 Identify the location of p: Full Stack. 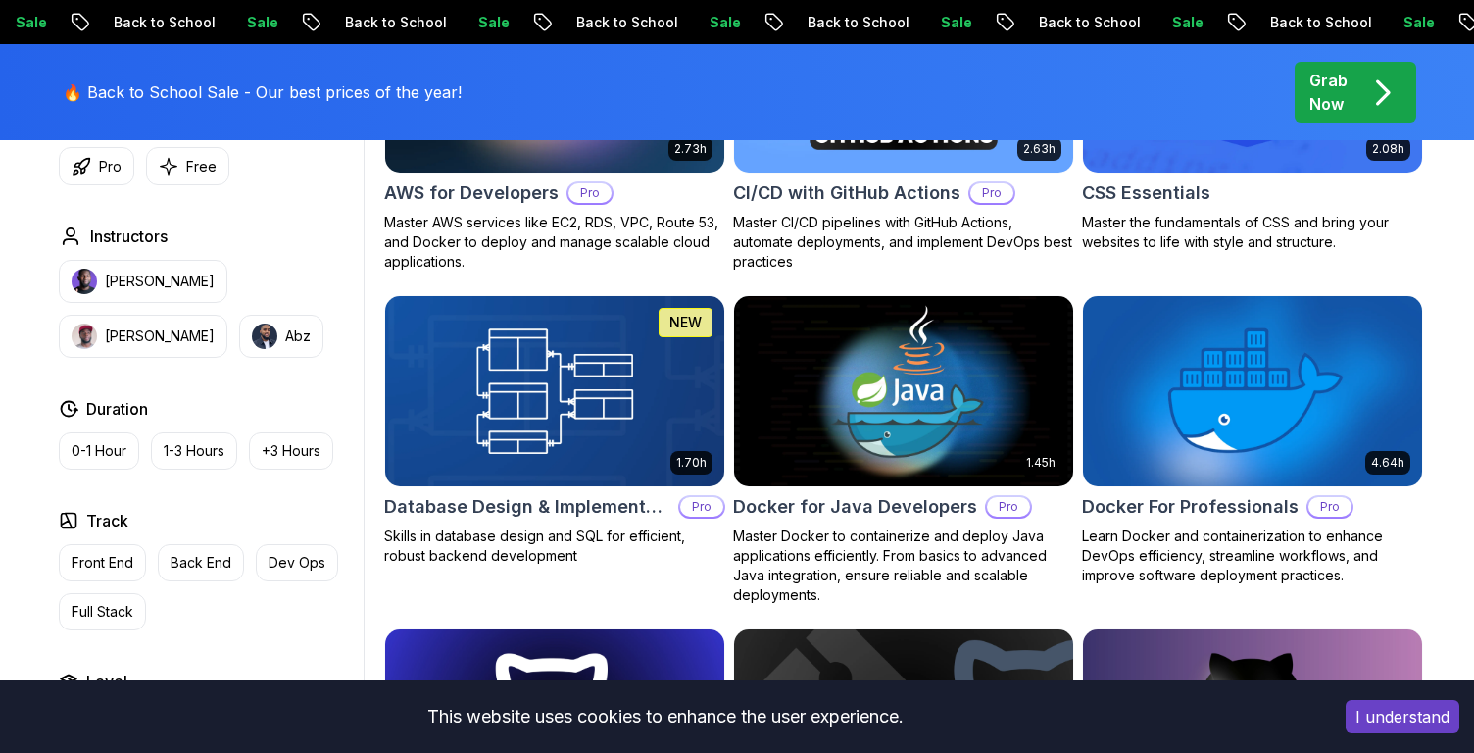
(102, 612).